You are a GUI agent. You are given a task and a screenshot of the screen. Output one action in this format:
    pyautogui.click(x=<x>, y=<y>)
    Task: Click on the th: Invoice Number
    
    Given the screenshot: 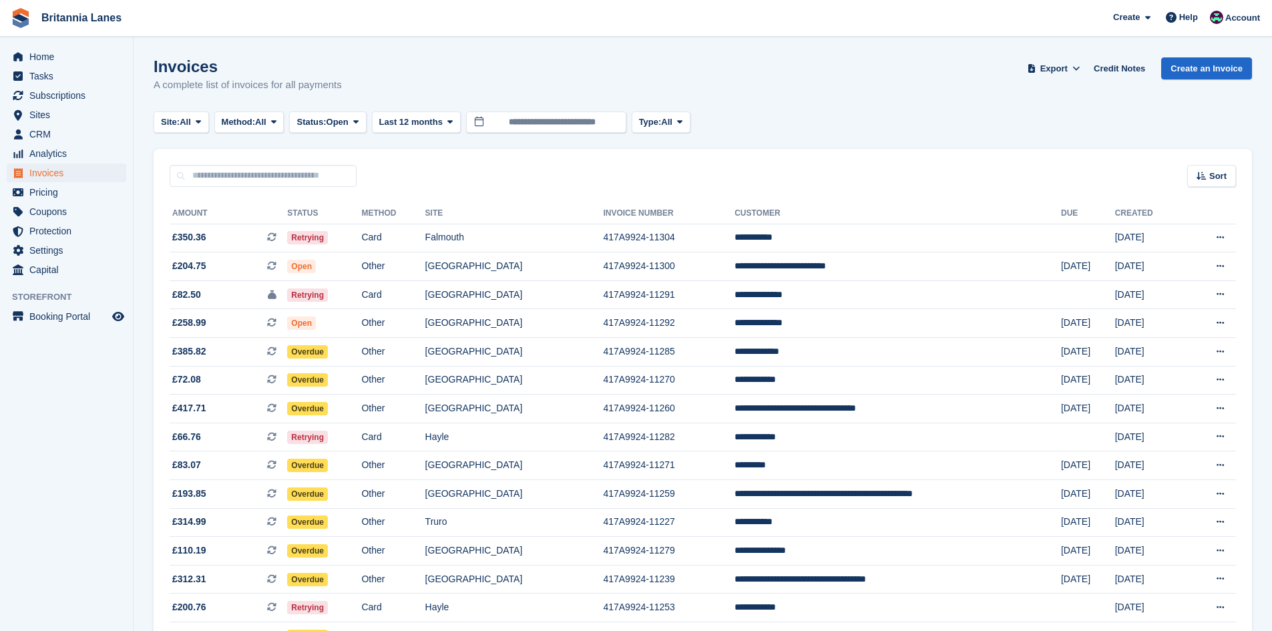 What is the action you would take?
    pyautogui.click(x=668, y=214)
    